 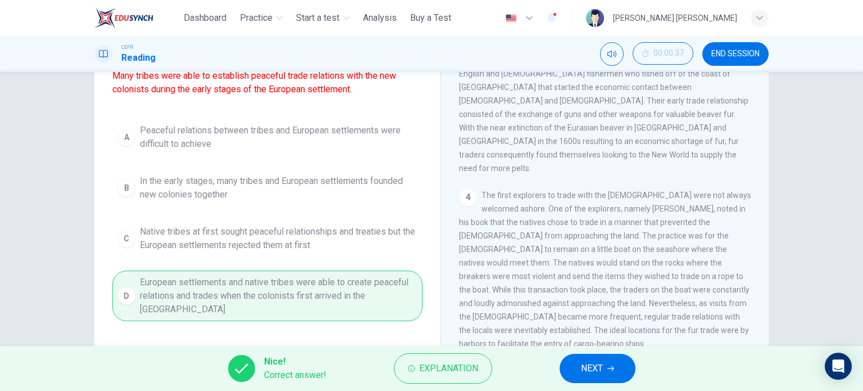 What do you see at coordinates (468, 197) in the screenshot?
I see `div: 4` at bounding box center [468, 197].